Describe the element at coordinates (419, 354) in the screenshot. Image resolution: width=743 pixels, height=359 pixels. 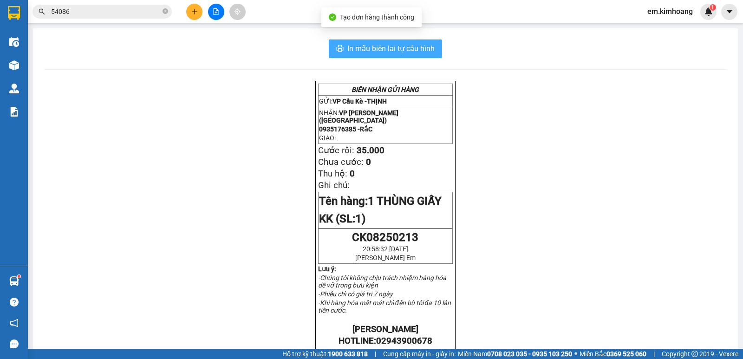
I see `span: Cung cấp máy in - giấy in:` at that location.